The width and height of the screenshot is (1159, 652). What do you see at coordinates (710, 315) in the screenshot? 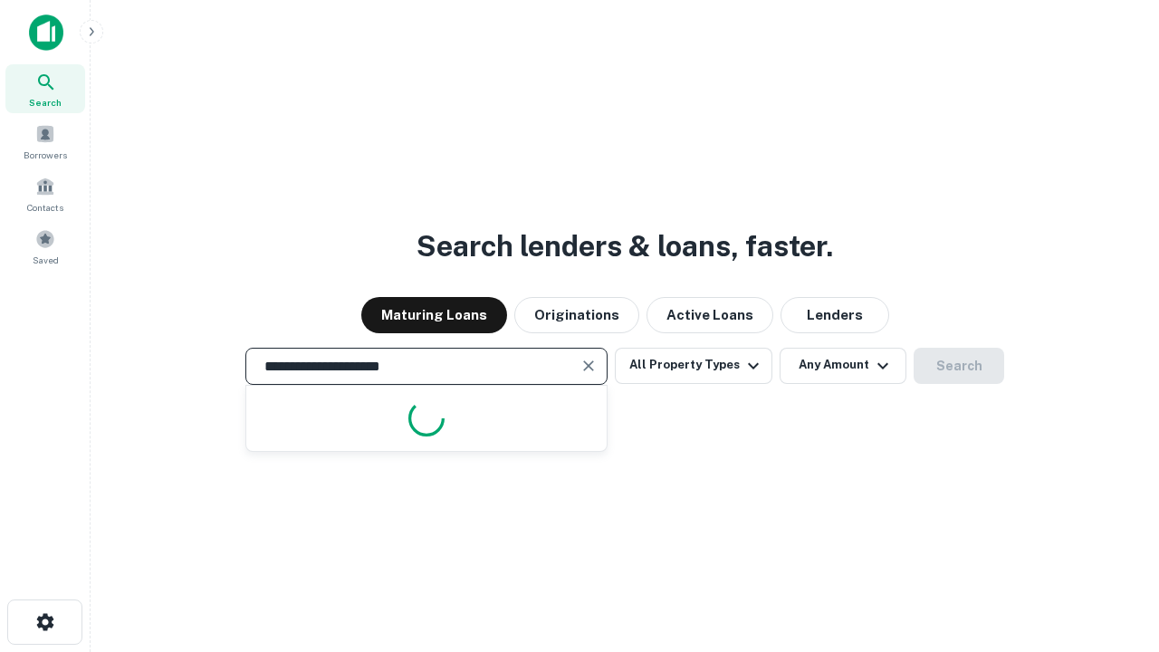
I see `button: Active Loans` at bounding box center [710, 315].